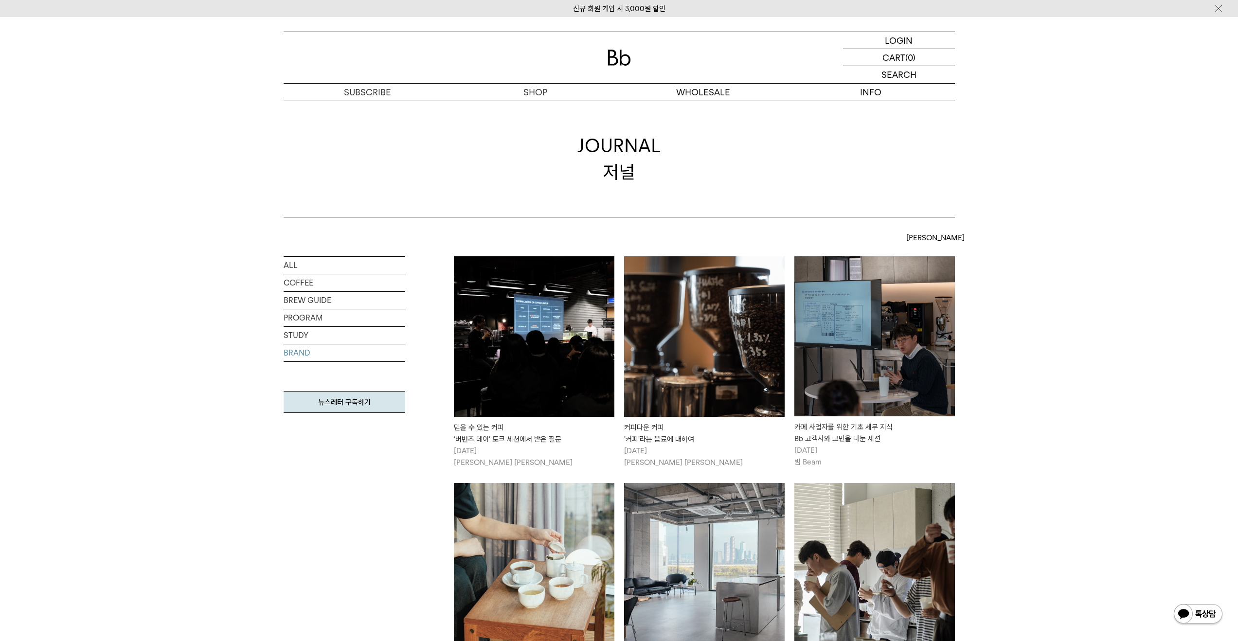 The width and height of the screenshot is (1238, 641). Describe the element at coordinates (344, 353) in the screenshot. I see `a: BRAND` at that location.